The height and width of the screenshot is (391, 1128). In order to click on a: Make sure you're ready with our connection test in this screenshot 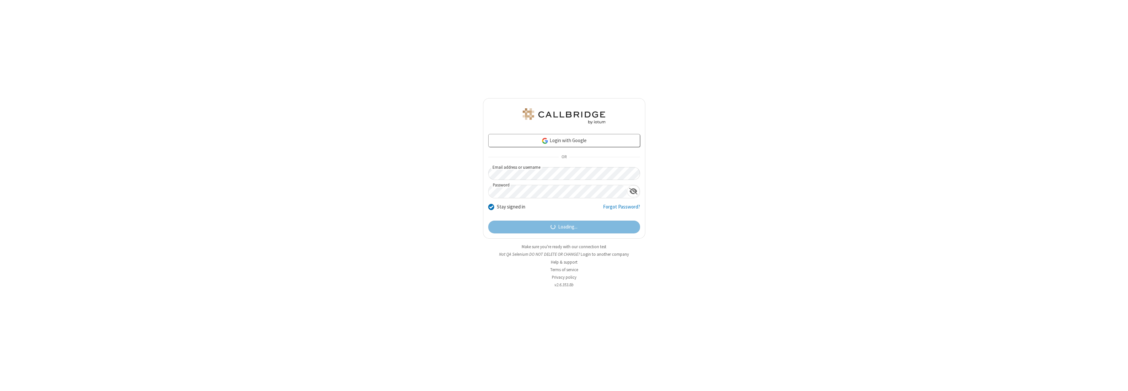, I will do `click(564, 246)`.